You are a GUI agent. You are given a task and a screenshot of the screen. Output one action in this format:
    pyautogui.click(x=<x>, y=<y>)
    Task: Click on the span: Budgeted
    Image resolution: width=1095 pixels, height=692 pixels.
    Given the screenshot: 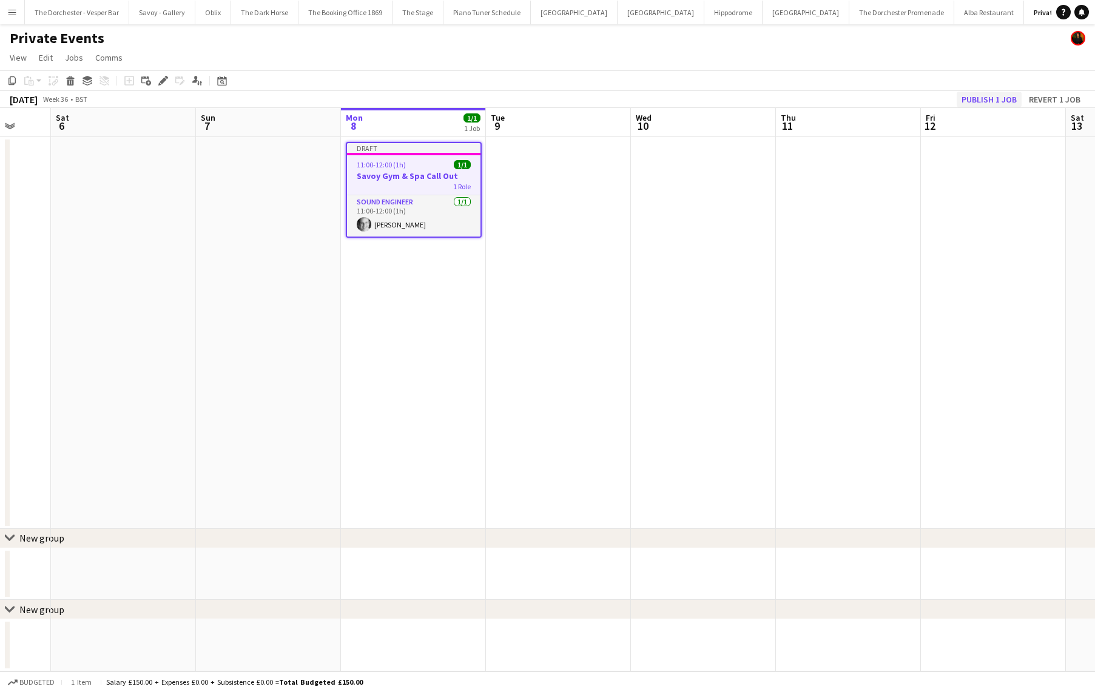 What is the action you would take?
    pyautogui.click(x=37, y=683)
    